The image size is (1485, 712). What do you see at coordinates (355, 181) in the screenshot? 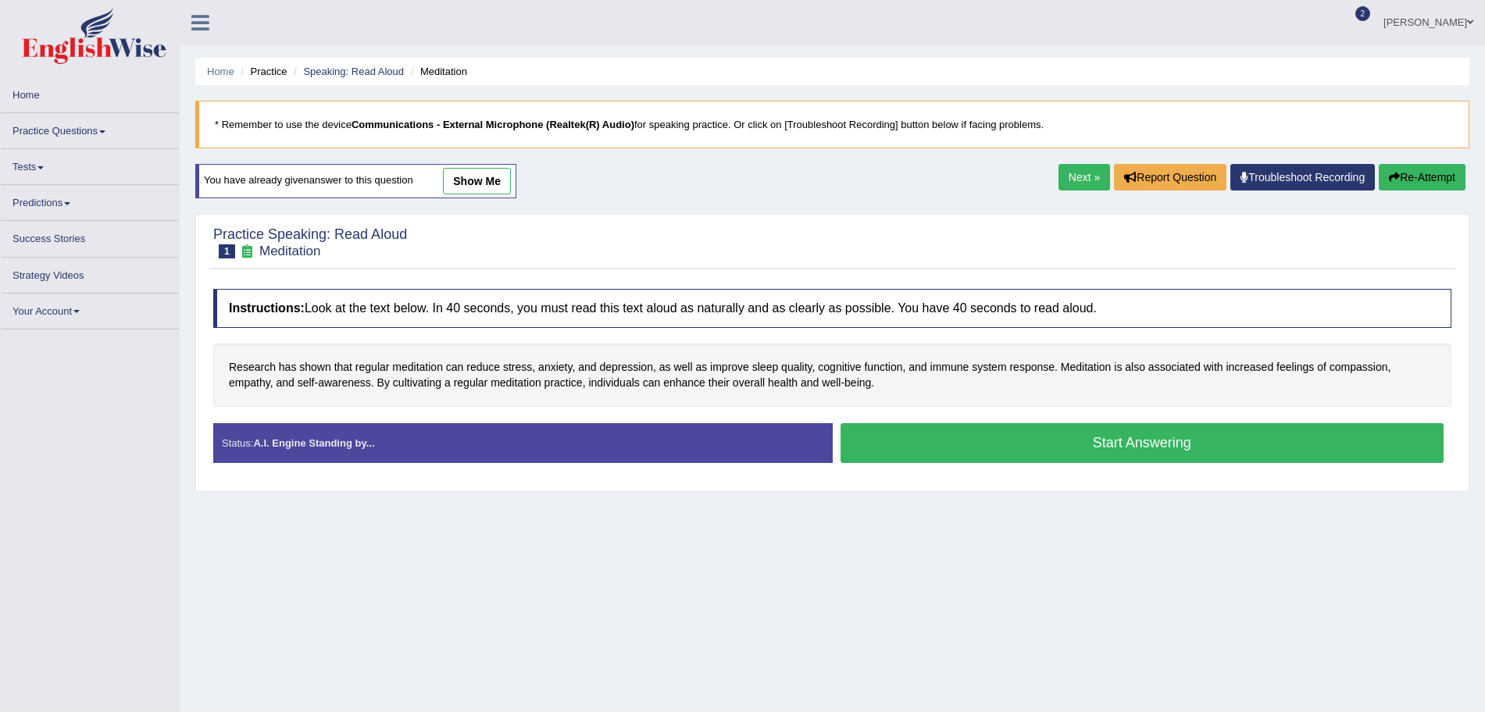
I see `div: You have already given answer to this question` at bounding box center [355, 181].